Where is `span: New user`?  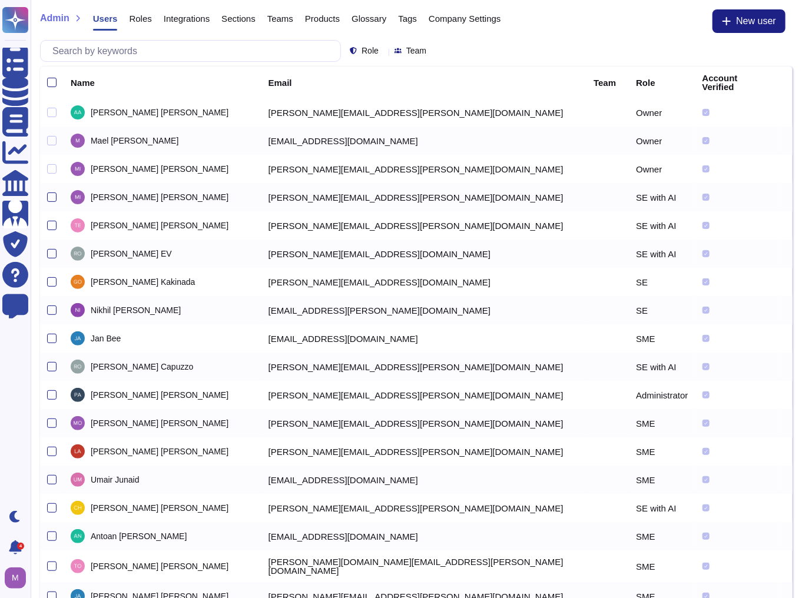 span: New user is located at coordinates (756, 21).